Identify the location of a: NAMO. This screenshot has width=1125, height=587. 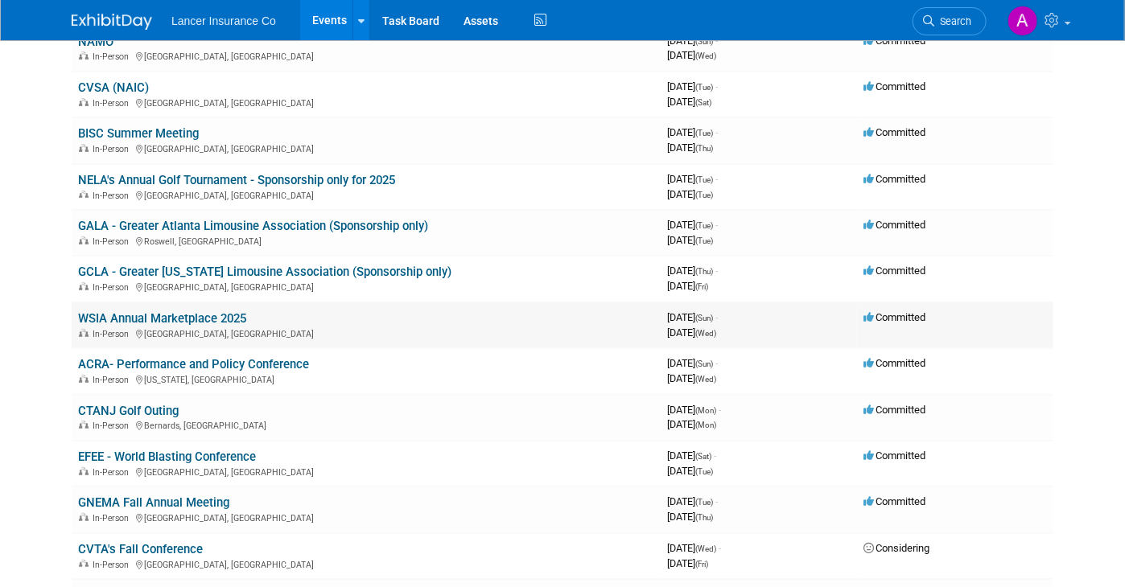
(96, 42).